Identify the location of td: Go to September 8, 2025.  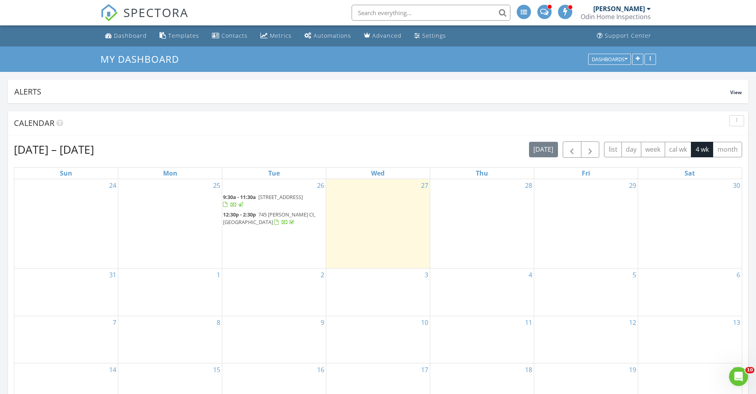
(170, 339).